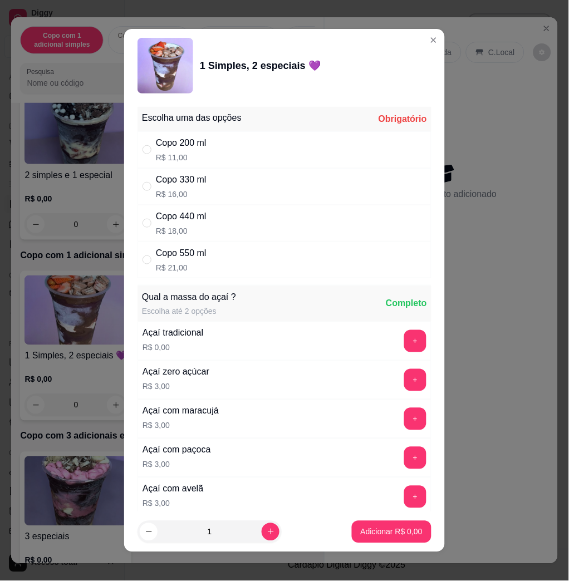  Describe the element at coordinates (173, 489) in the screenshot. I see `div: Açaí com avelã` at that location.